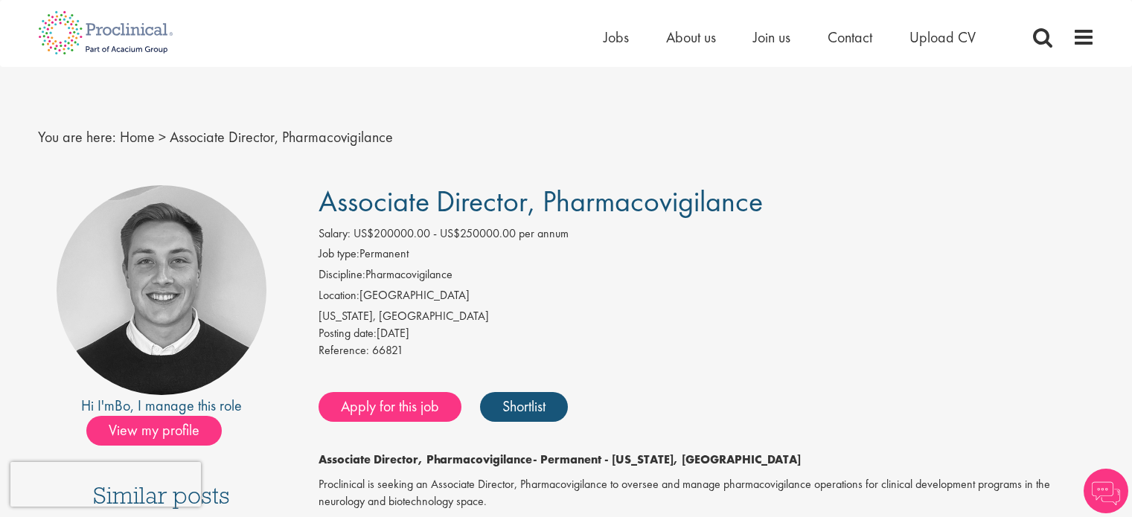  Describe the element at coordinates (342, 275) in the screenshot. I see `label: Discipline:` at that location.